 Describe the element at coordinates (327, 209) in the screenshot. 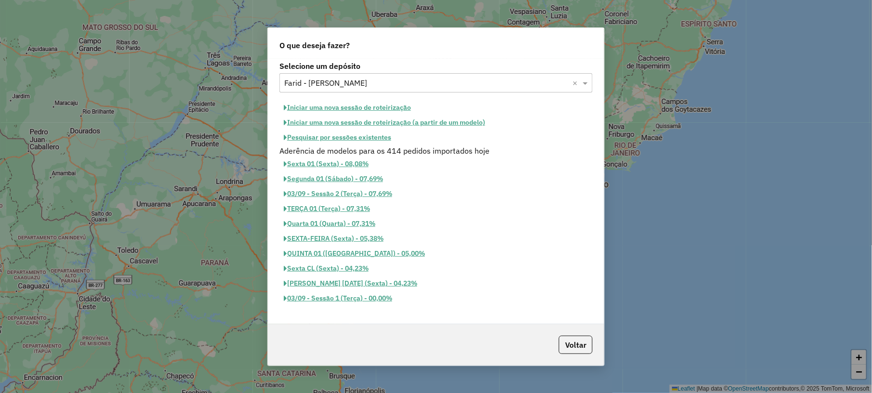

I see `button: TERÇA 01 (Terça) - 07,31%` at that location.